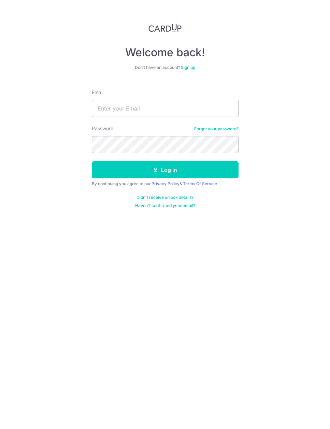  Describe the element at coordinates (98, 92) in the screenshot. I see `label: Email` at that location.